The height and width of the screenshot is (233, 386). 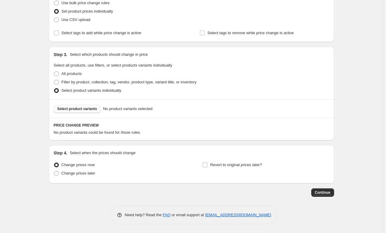 I want to click on p: Select when the prices should change, so click(x=102, y=153).